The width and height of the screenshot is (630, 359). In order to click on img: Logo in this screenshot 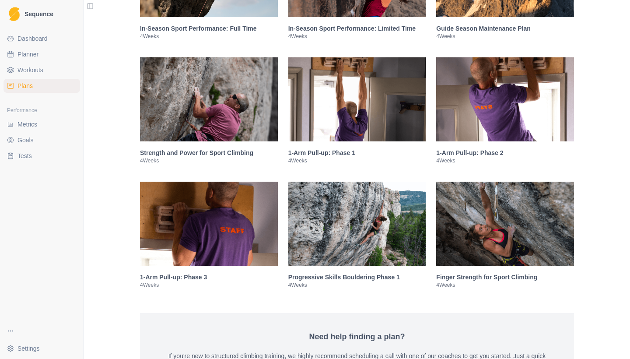, I will do `click(14, 14)`.